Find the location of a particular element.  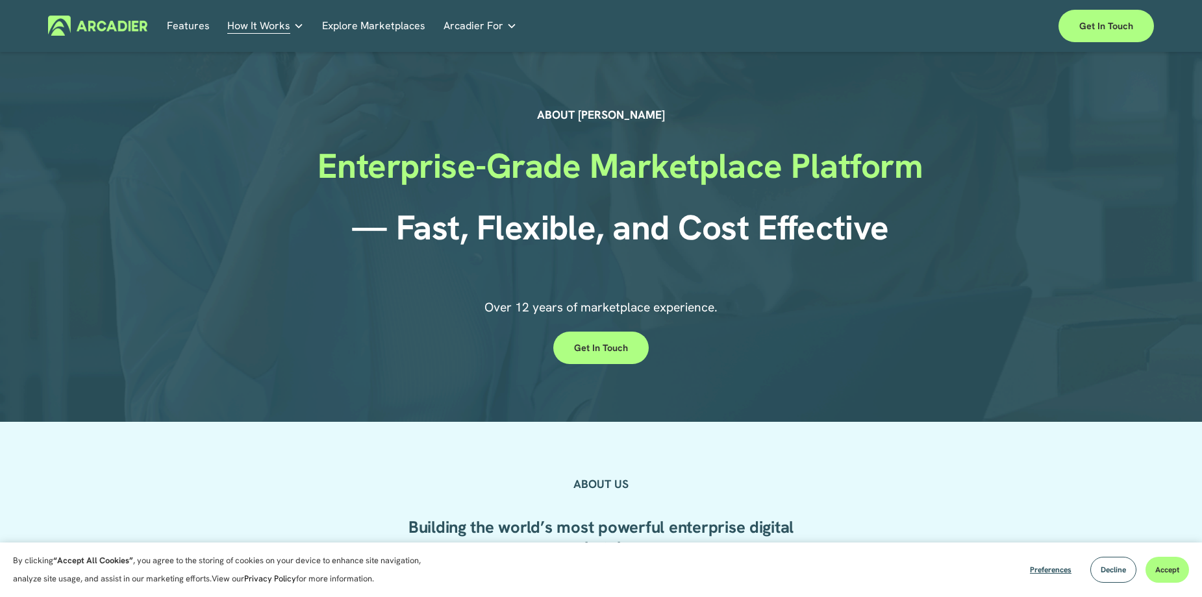

p: By clicking , you agree to the storing of cookies on your device to enhance site navigation, anal... is located at coordinates (224, 570).